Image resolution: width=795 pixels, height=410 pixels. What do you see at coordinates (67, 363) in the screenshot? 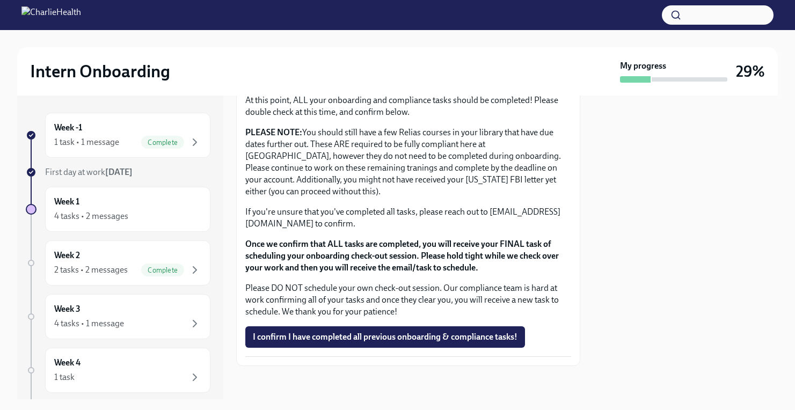
I see `h6: Week 4` at bounding box center [67, 363].